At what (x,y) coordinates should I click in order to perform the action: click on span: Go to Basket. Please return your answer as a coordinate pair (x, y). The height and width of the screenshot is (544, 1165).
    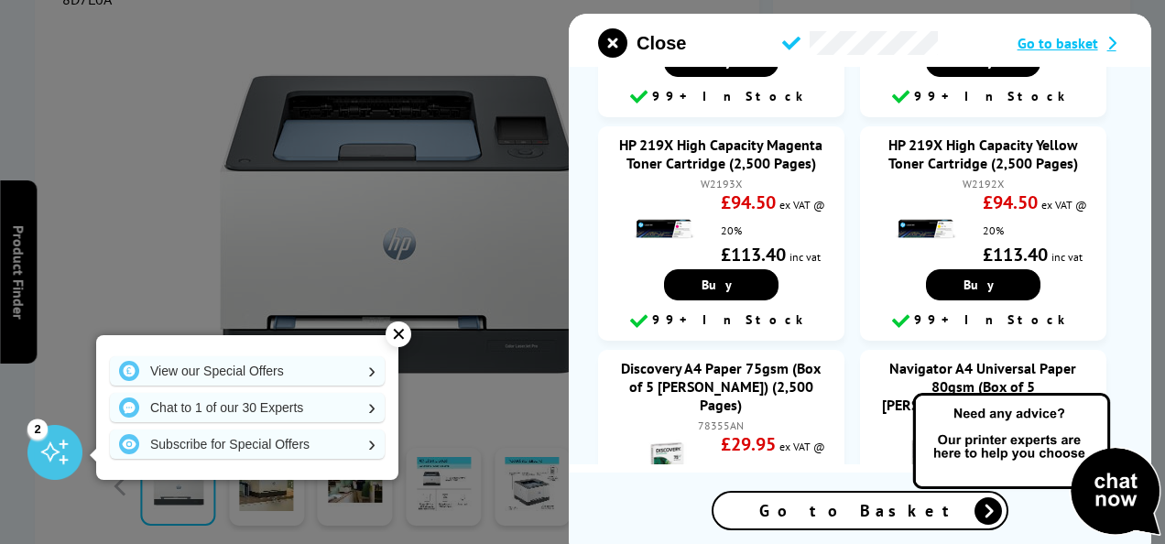
    Looking at the image, I should click on (860, 510).